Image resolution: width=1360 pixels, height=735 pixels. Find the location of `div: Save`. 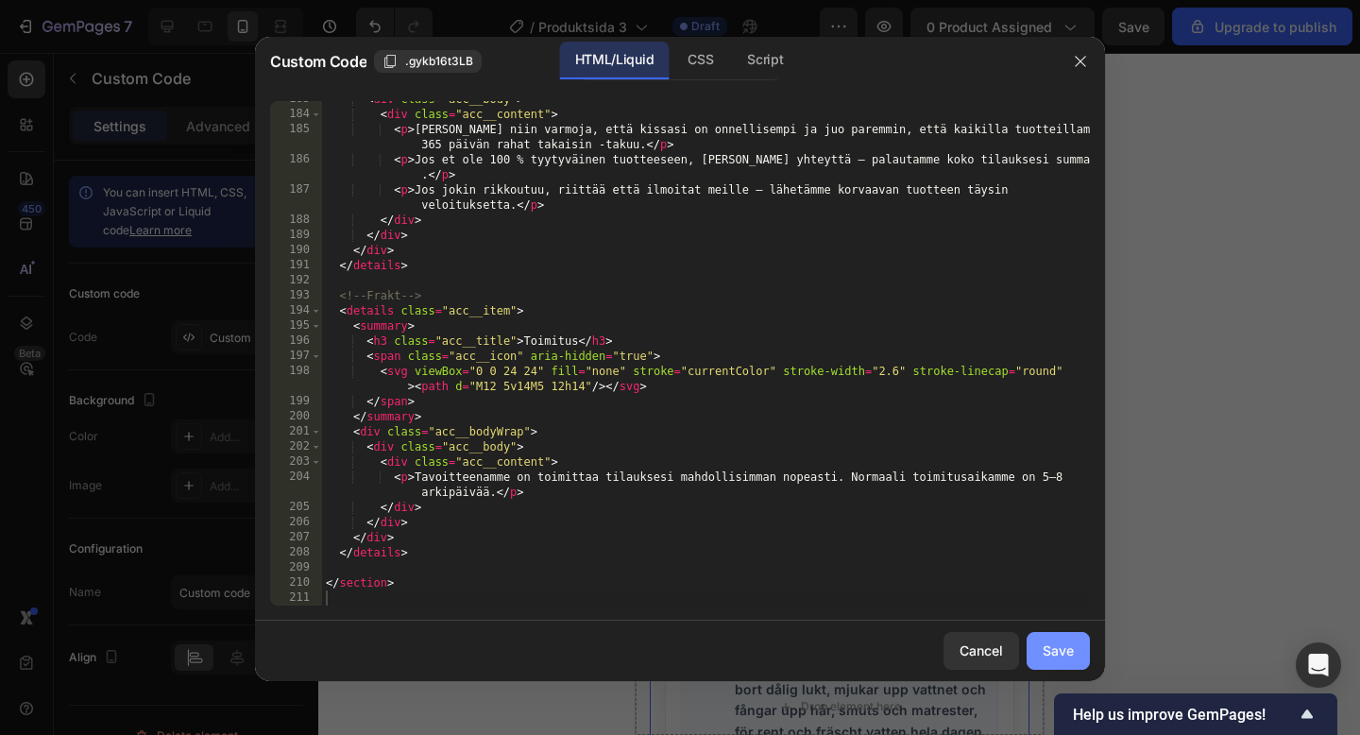

div: Save is located at coordinates (1058, 650).